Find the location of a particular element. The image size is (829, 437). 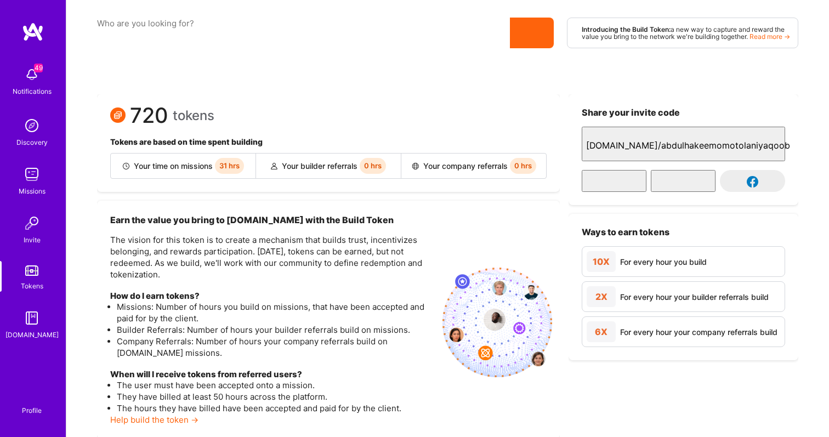

div: 6X is located at coordinates (601, 332).